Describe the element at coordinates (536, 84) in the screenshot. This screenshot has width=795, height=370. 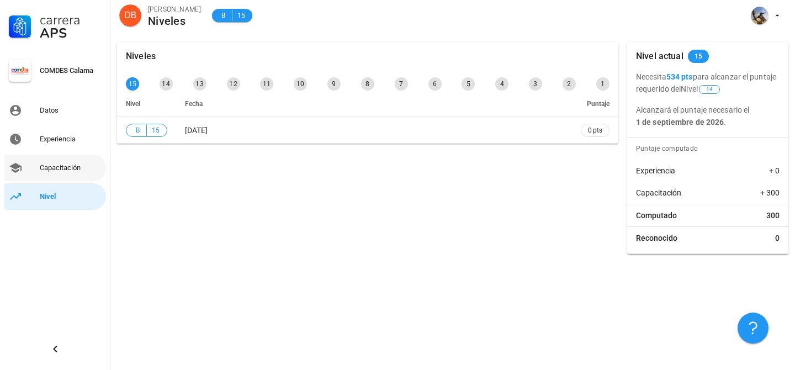
I see `div: 3` at that location.